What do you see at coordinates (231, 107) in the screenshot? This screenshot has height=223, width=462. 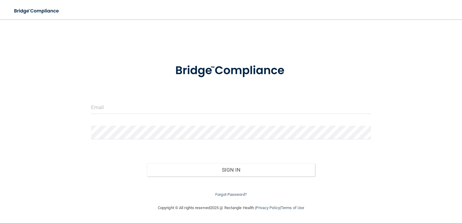 I see `input: Email` at bounding box center [231, 107].